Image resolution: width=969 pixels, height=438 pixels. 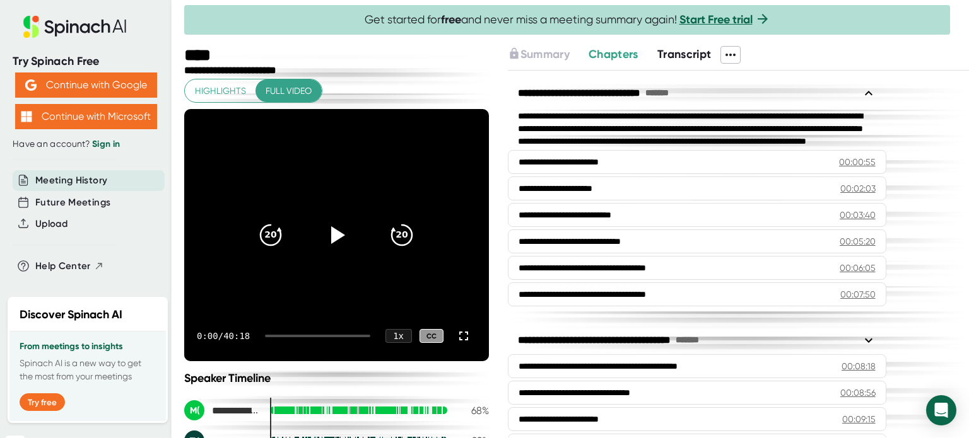 What do you see at coordinates (106, 144) in the screenshot?
I see `a: Sign in` at bounding box center [106, 144].